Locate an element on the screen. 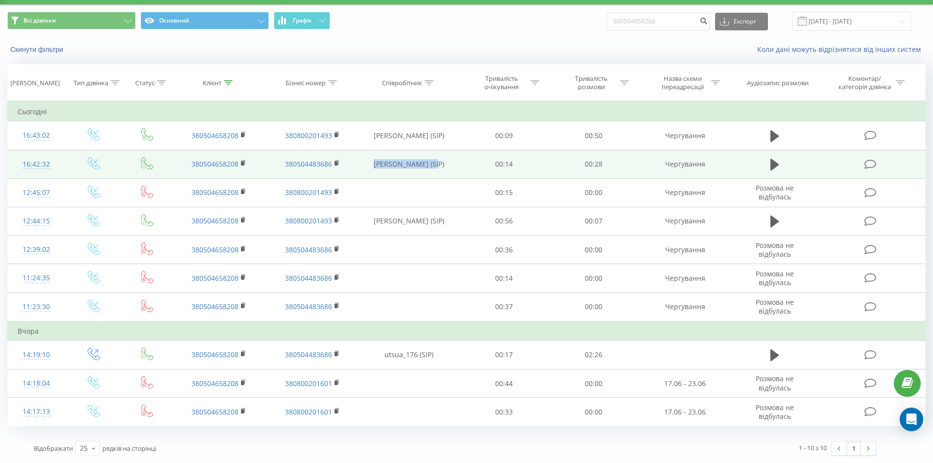 The width and height of the screenshot is (933, 463). div: 12:45:07 is located at coordinates (36, 192).